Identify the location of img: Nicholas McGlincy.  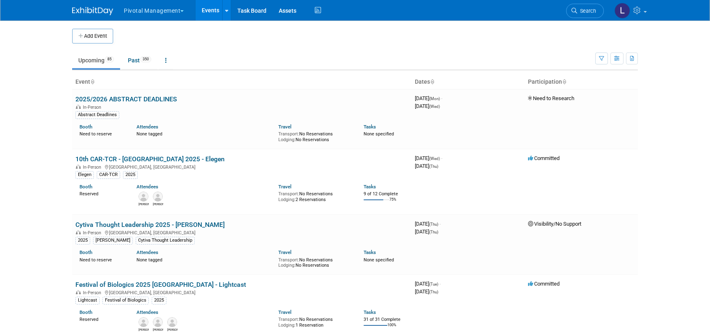
(158, 196).